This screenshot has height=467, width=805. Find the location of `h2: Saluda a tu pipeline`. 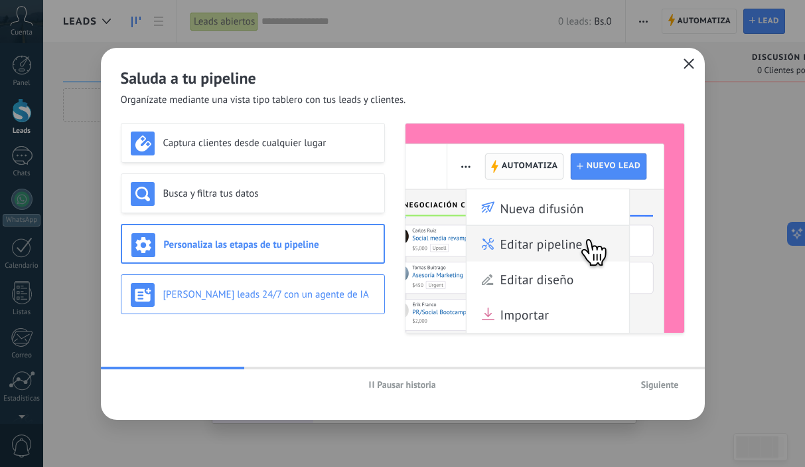

h2: Saluda a tu pipeline is located at coordinates (403, 78).